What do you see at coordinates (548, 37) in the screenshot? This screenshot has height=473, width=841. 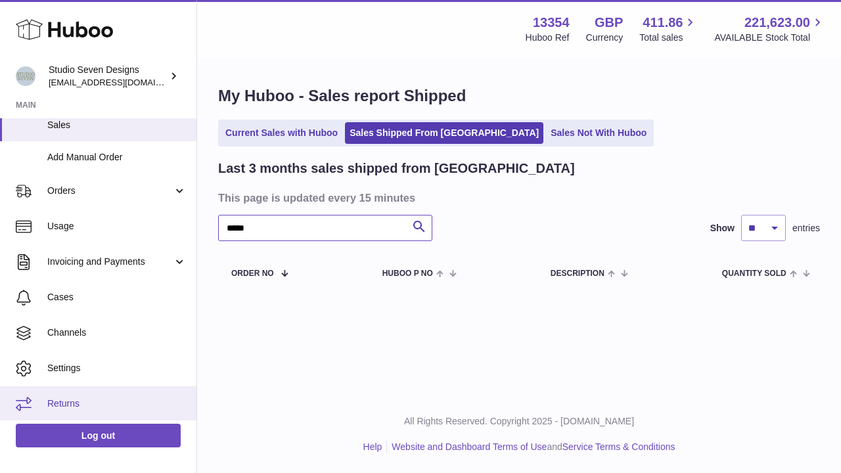 I see `div: Huboo Ref` at bounding box center [548, 37].